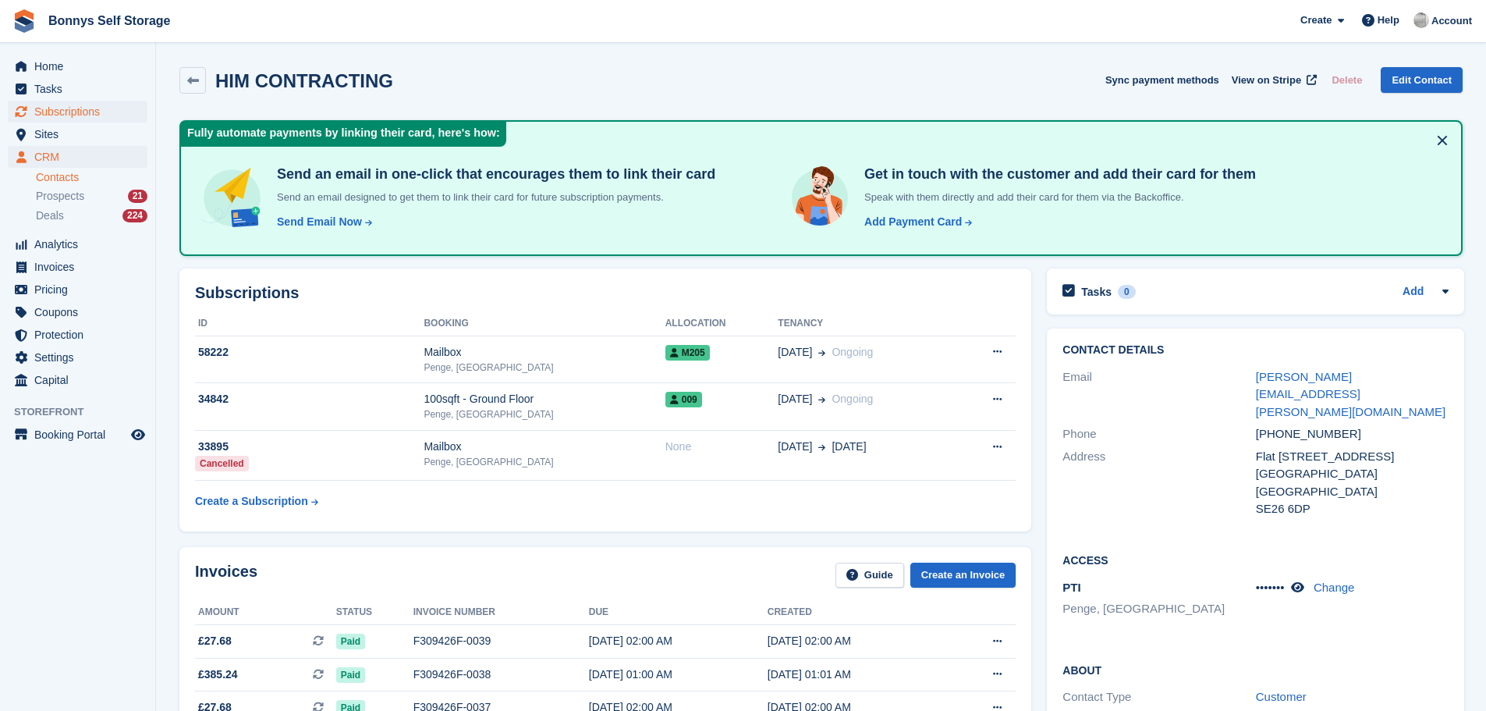  I want to click on div: Address, so click(1158, 483).